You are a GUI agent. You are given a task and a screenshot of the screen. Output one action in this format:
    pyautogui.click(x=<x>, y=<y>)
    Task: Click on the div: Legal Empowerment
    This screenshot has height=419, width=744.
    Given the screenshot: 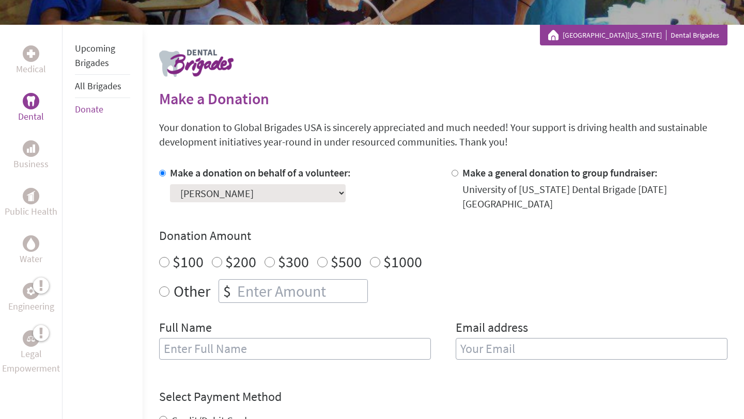 What is the action you would take?
    pyautogui.click(x=31, y=339)
    